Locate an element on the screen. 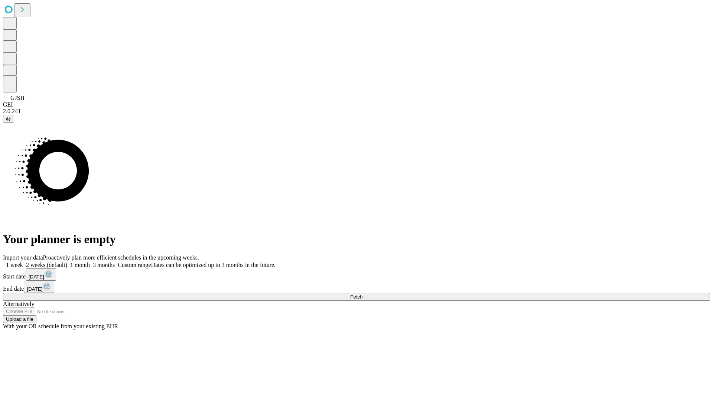  span: With your OR schedule from your existing EHR is located at coordinates (61, 326).